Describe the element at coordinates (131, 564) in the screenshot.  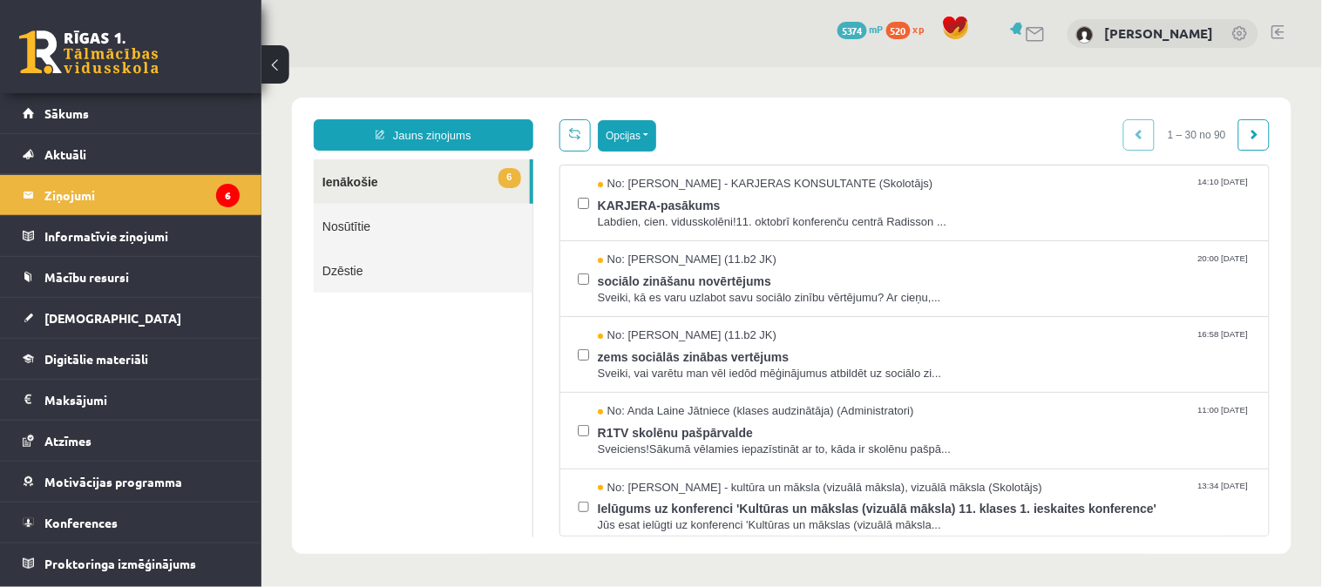
I see `a: Proktoringa izmēģinājums` at that location.